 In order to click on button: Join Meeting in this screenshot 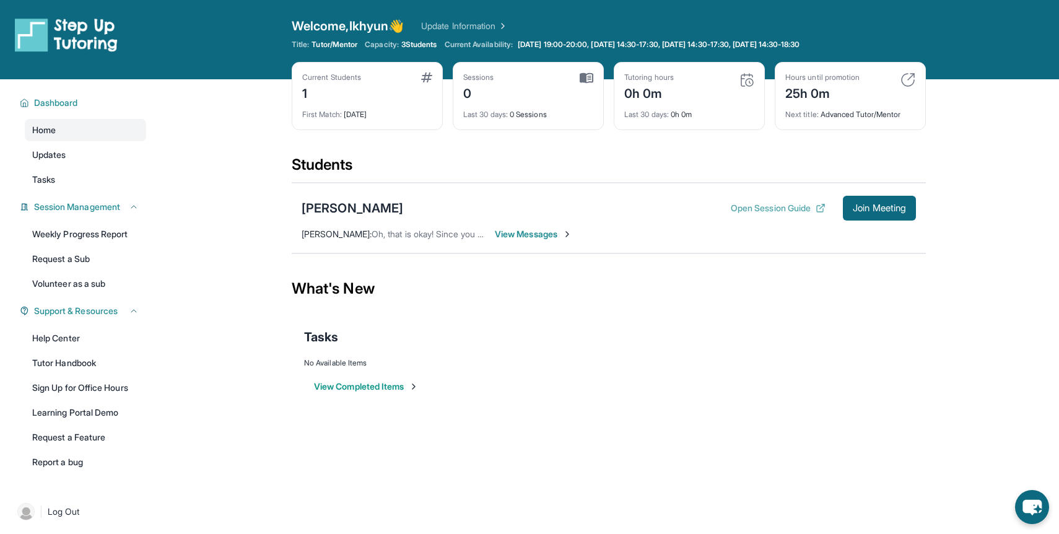, I will do `click(879, 208)`.